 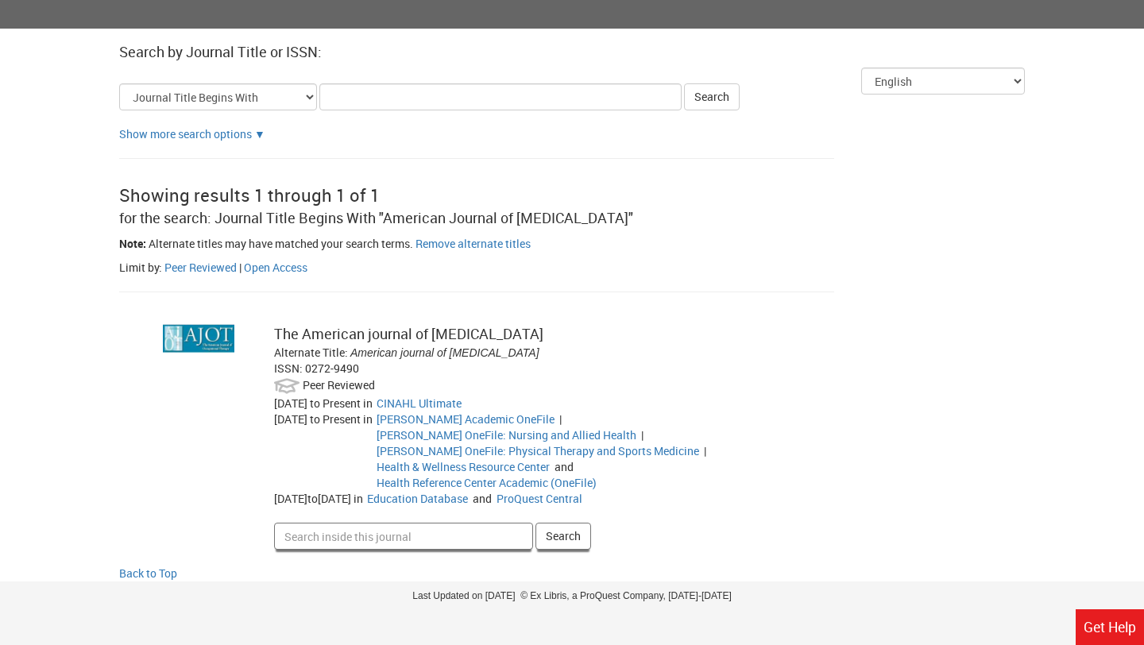 I want to click on a: Go to Gale Academic OneFile, so click(x=466, y=419).